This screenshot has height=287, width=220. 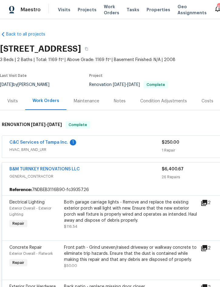 What do you see at coordinates (70, 266) in the screenshot?
I see `span: $50.00` at bounding box center [70, 266].